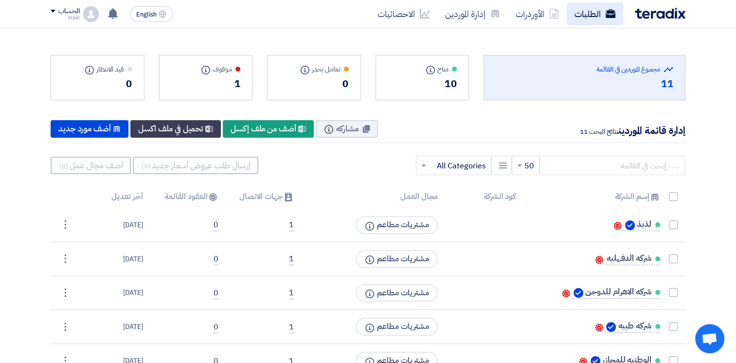 Image resolution: width=736 pixels, height=363 pixels. Describe the element at coordinates (151, 14) in the screenshot. I see `button: English` at that location.